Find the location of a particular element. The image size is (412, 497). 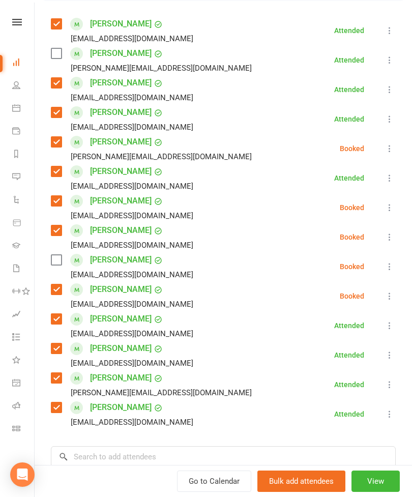

a: Dashboard is located at coordinates (23, 63).